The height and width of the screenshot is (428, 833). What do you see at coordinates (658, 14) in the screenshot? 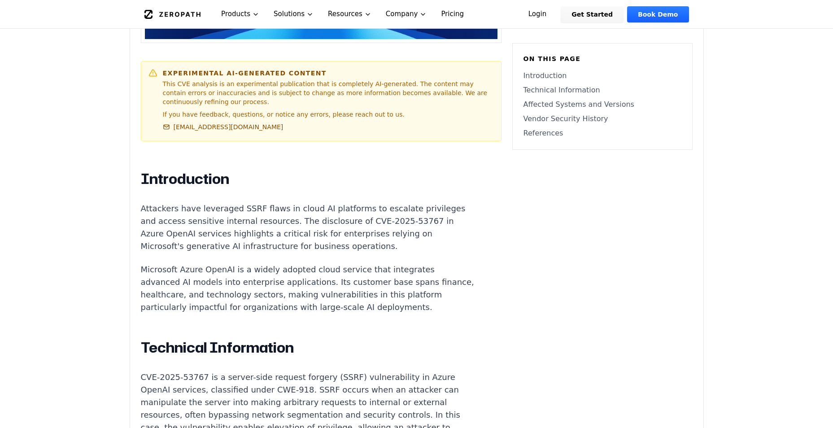
I see `a: Book Demo` at bounding box center [658, 14].